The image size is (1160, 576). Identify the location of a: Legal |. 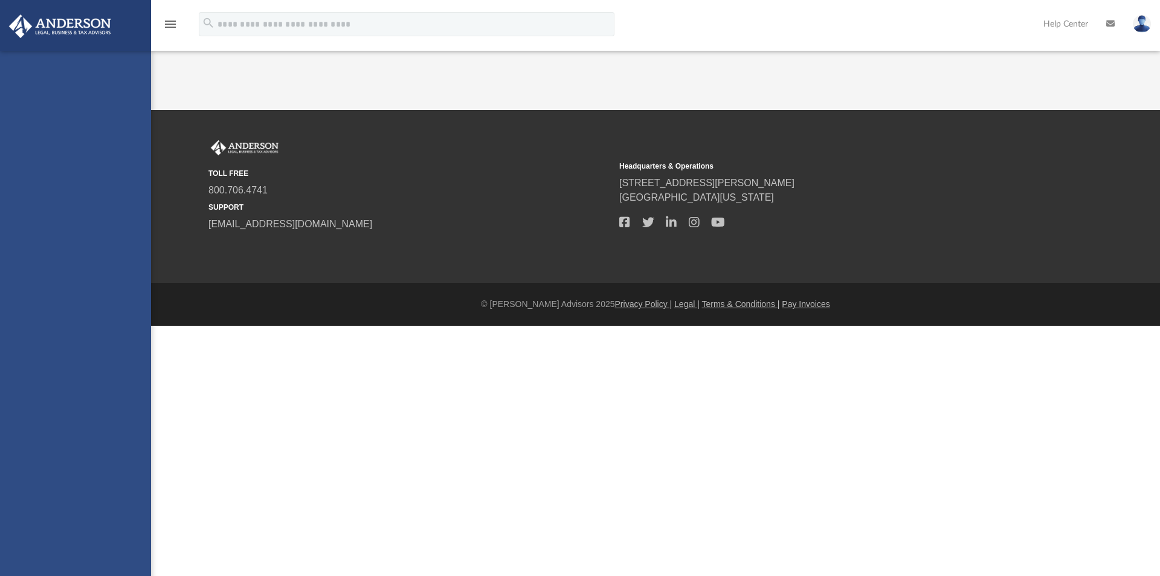
(687, 304).